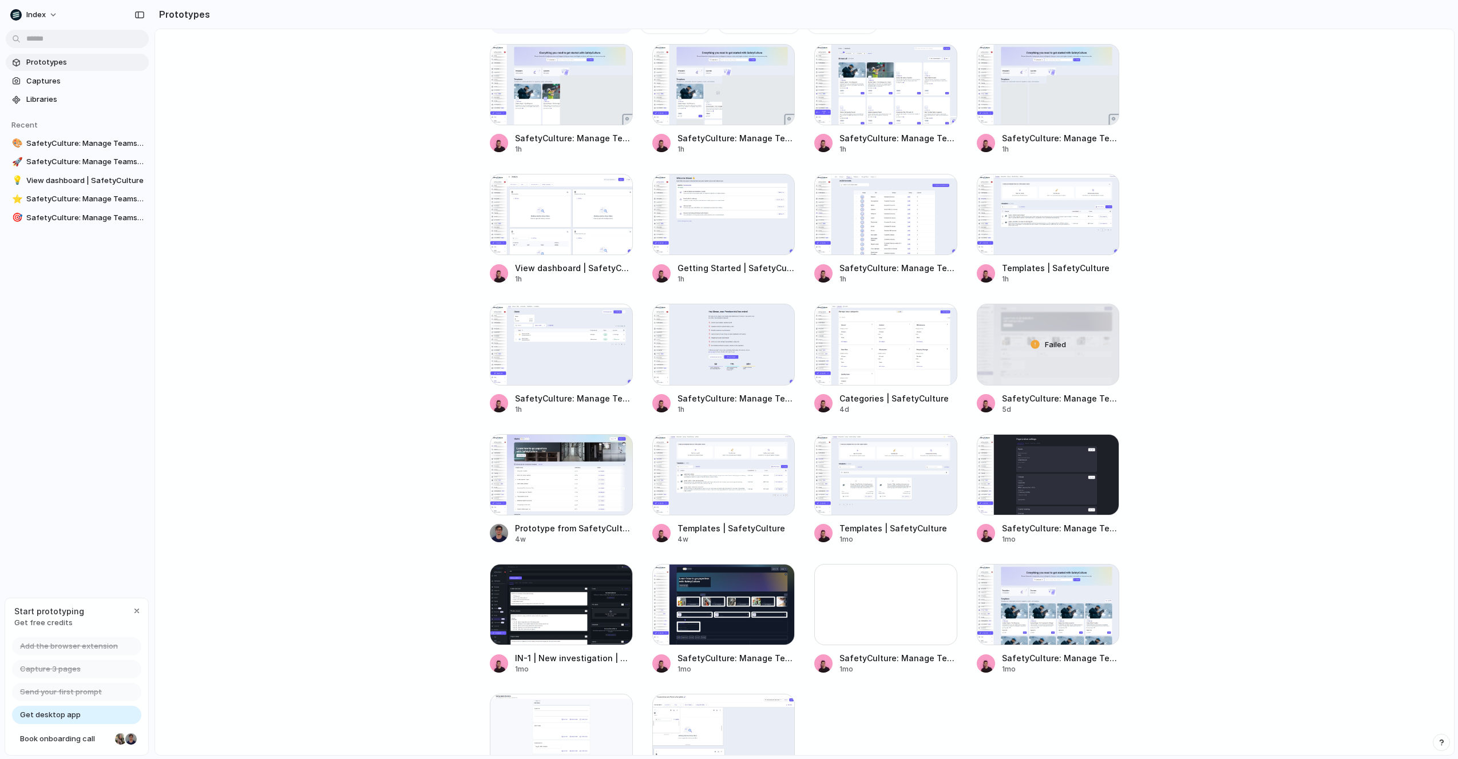 The height and width of the screenshot is (759, 1458). Describe the element at coordinates (85, 62) in the screenshot. I see `span: Prototypes` at that location.